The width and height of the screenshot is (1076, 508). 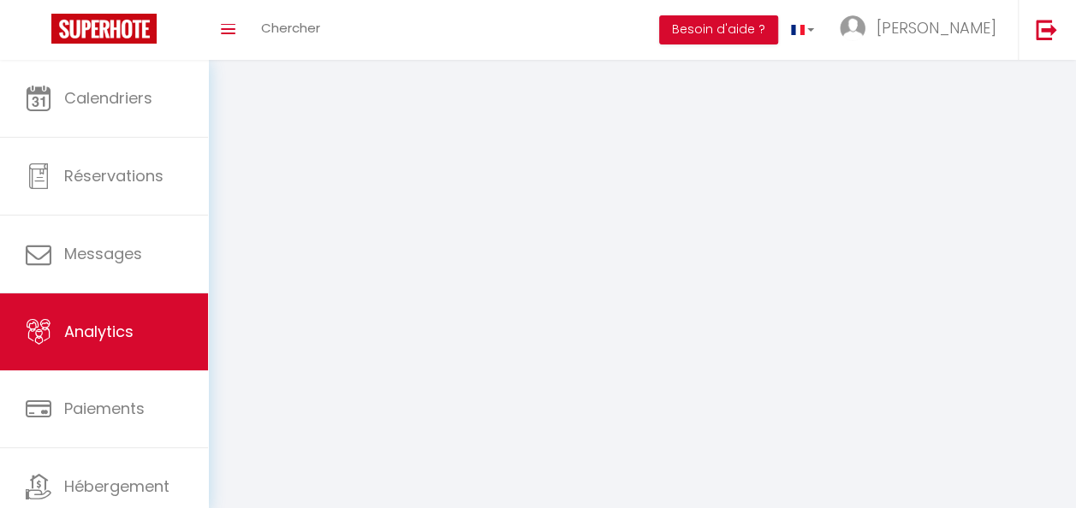 What do you see at coordinates (108, 98) in the screenshot?
I see `span: Calendriers` at bounding box center [108, 98].